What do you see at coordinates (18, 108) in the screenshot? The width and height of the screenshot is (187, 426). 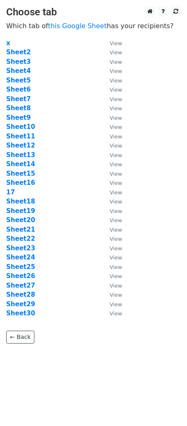 I see `strong: Sheet8` at bounding box center [18, 108].